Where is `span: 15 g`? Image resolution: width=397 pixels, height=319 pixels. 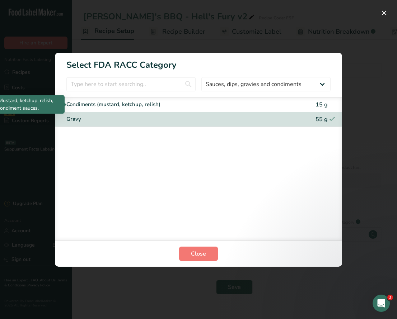 span: 15 g is located at coordinates (322, 105).